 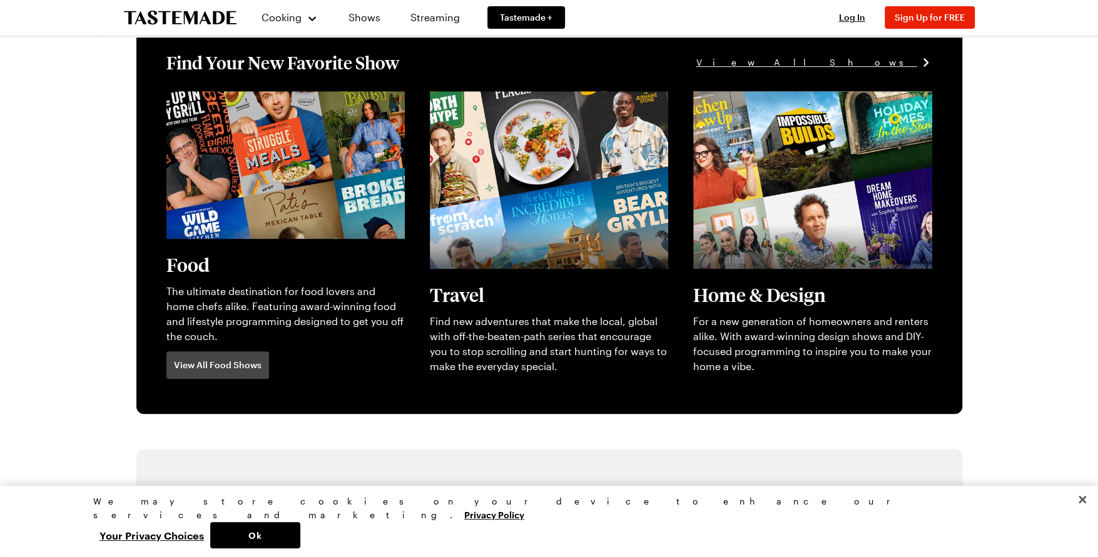 What do you see at coordinates (180, 18) in the screenshot?
I see `a: To Tastemade Home Page` at bounding box center [180, 18].